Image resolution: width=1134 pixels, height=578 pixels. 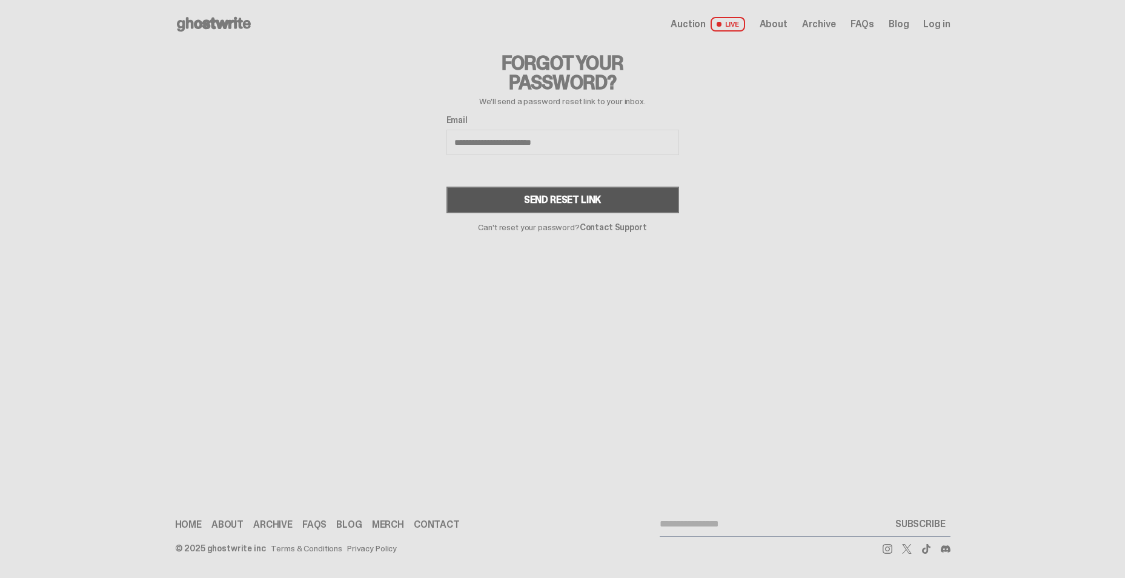 What do you see at coordinates (220, 548) in the screenshot?
I see `div: © 2025 ghostwrite inc` at bounding box center [220, 548].